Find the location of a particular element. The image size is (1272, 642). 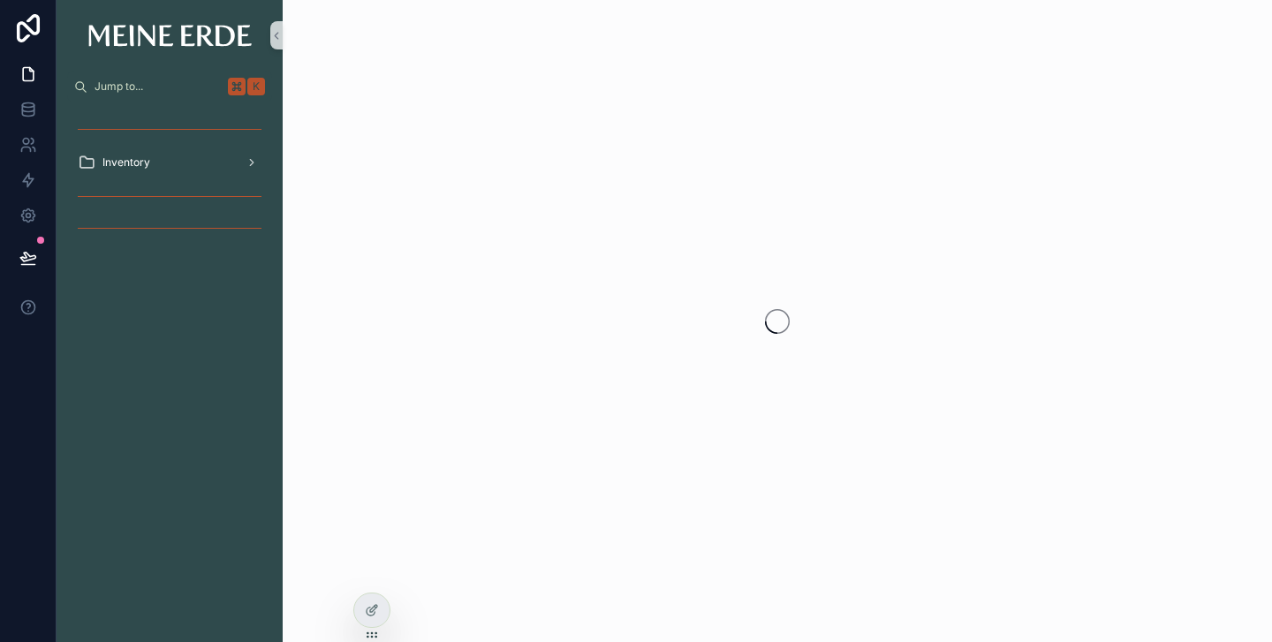

div: scrollable content is located at coordinates (170, 184).